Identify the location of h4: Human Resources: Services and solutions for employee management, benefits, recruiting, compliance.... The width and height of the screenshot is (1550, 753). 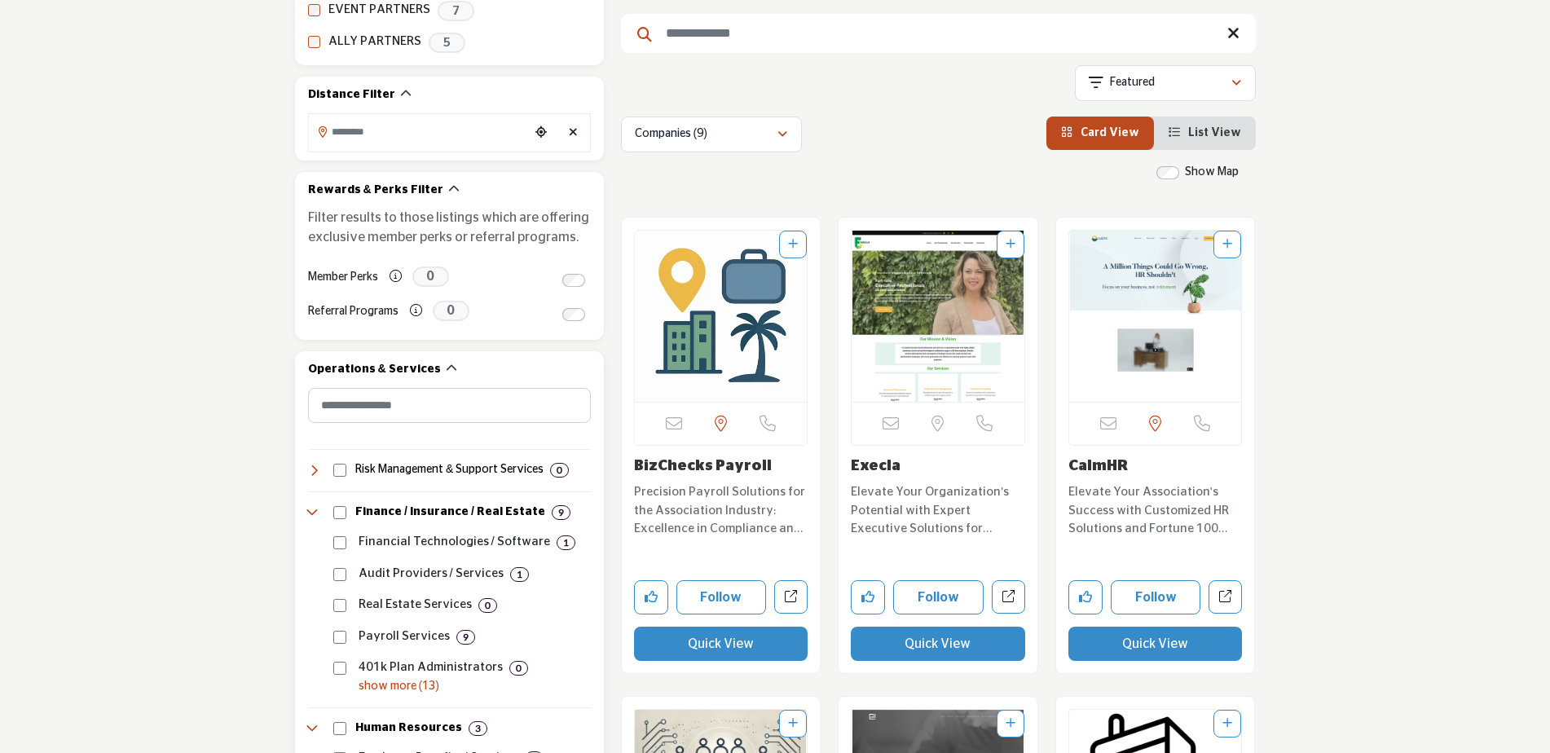
(408, 729).